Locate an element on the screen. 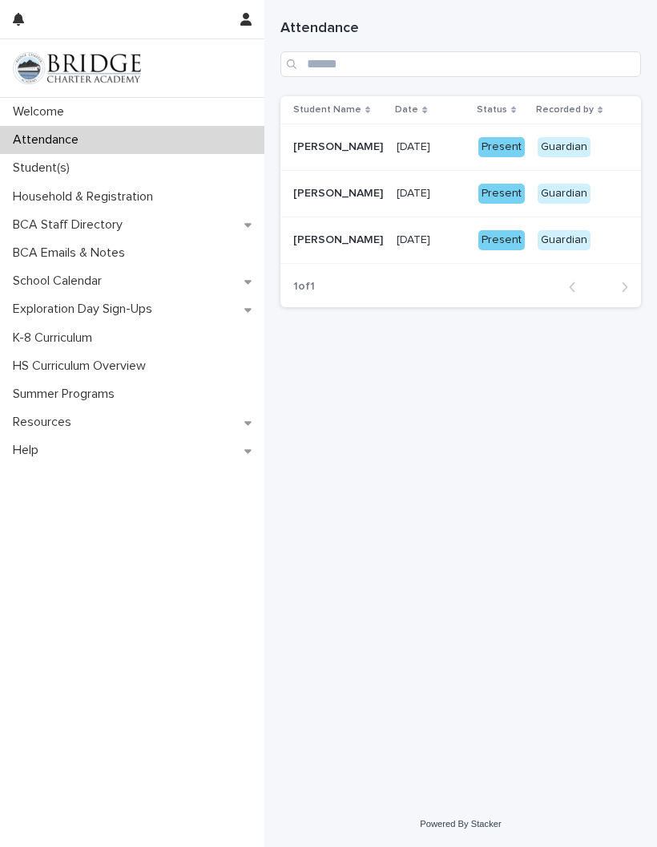  button: Next is located at coordinates (620, 287).